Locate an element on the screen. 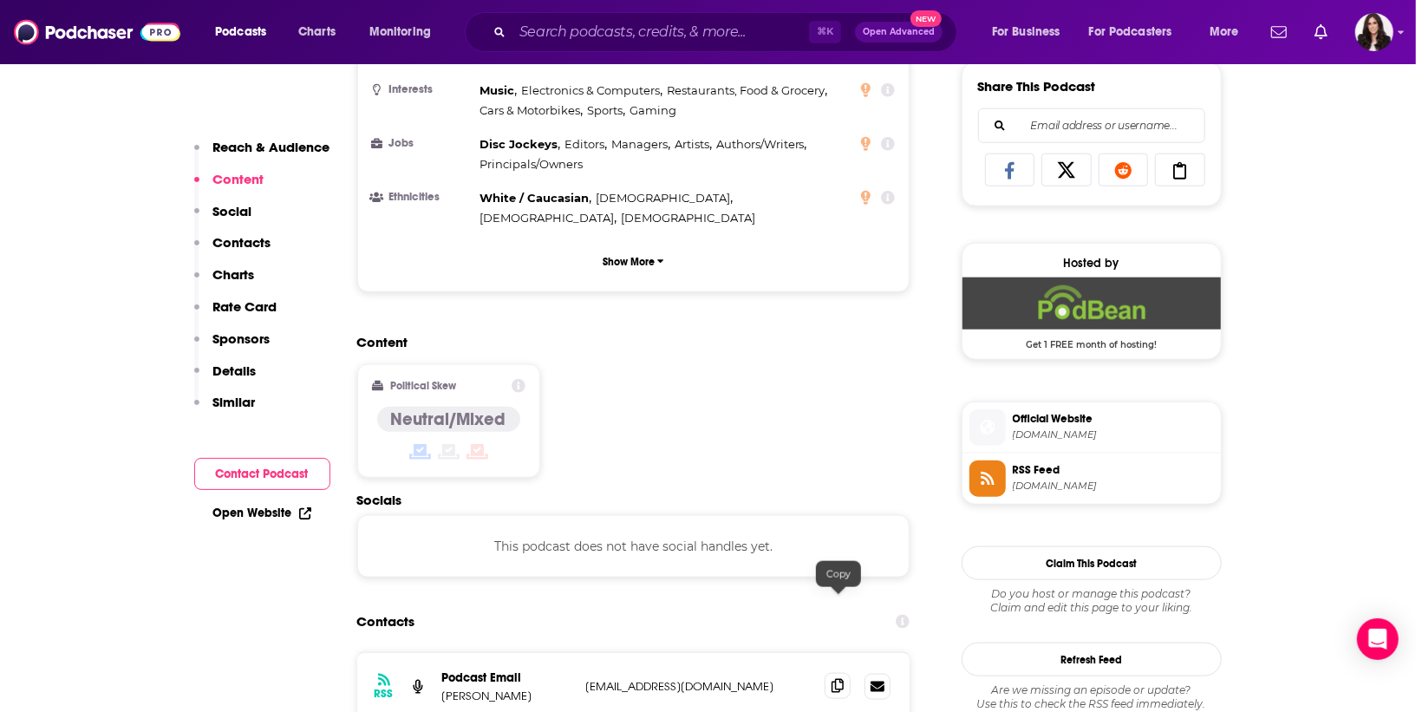 The image size is (1416, 712). h2: Socials is located at coordinates (634, 500).